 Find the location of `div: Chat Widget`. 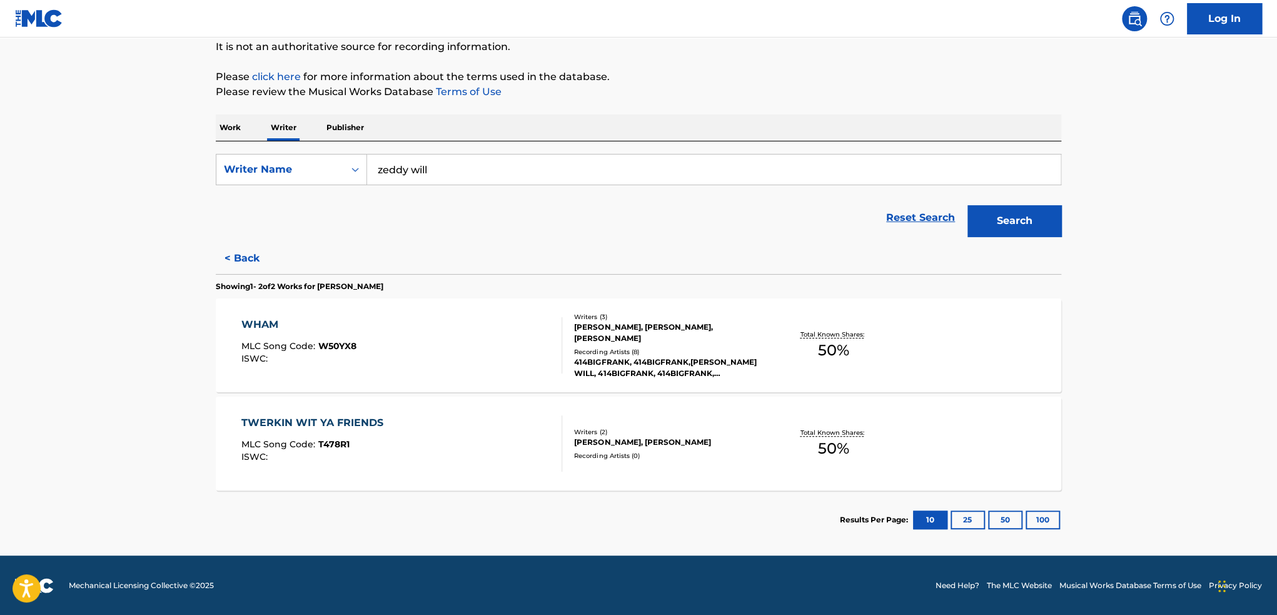

div: Chat Widget is located at coordinates (1246, 585).